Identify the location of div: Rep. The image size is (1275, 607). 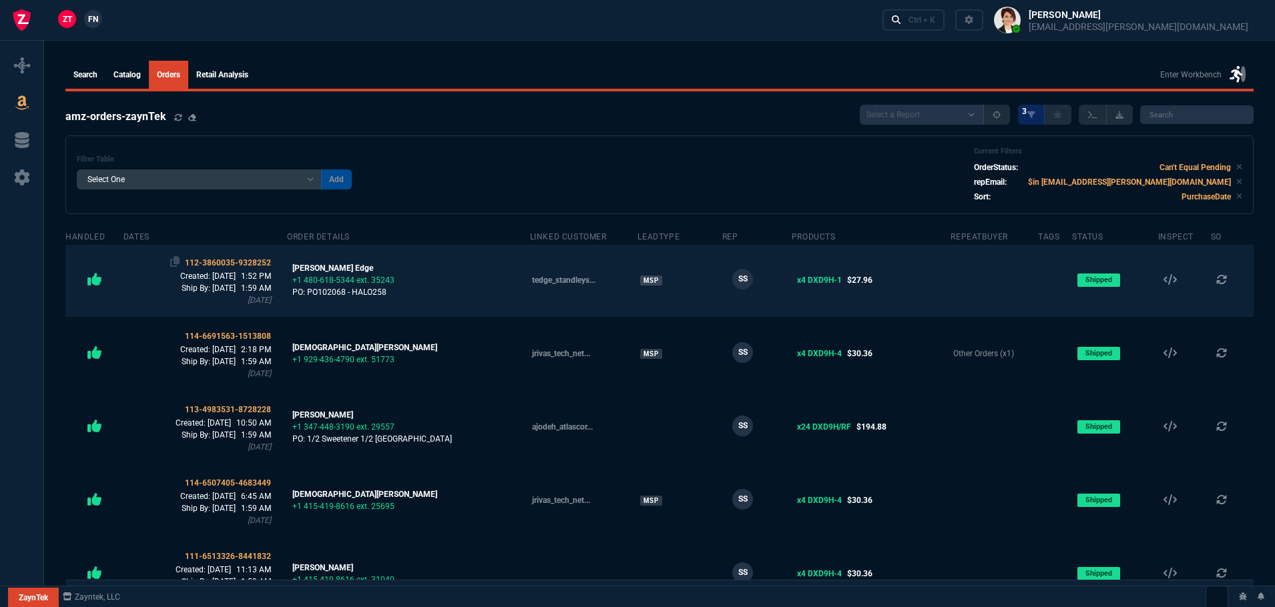
(730, 236).